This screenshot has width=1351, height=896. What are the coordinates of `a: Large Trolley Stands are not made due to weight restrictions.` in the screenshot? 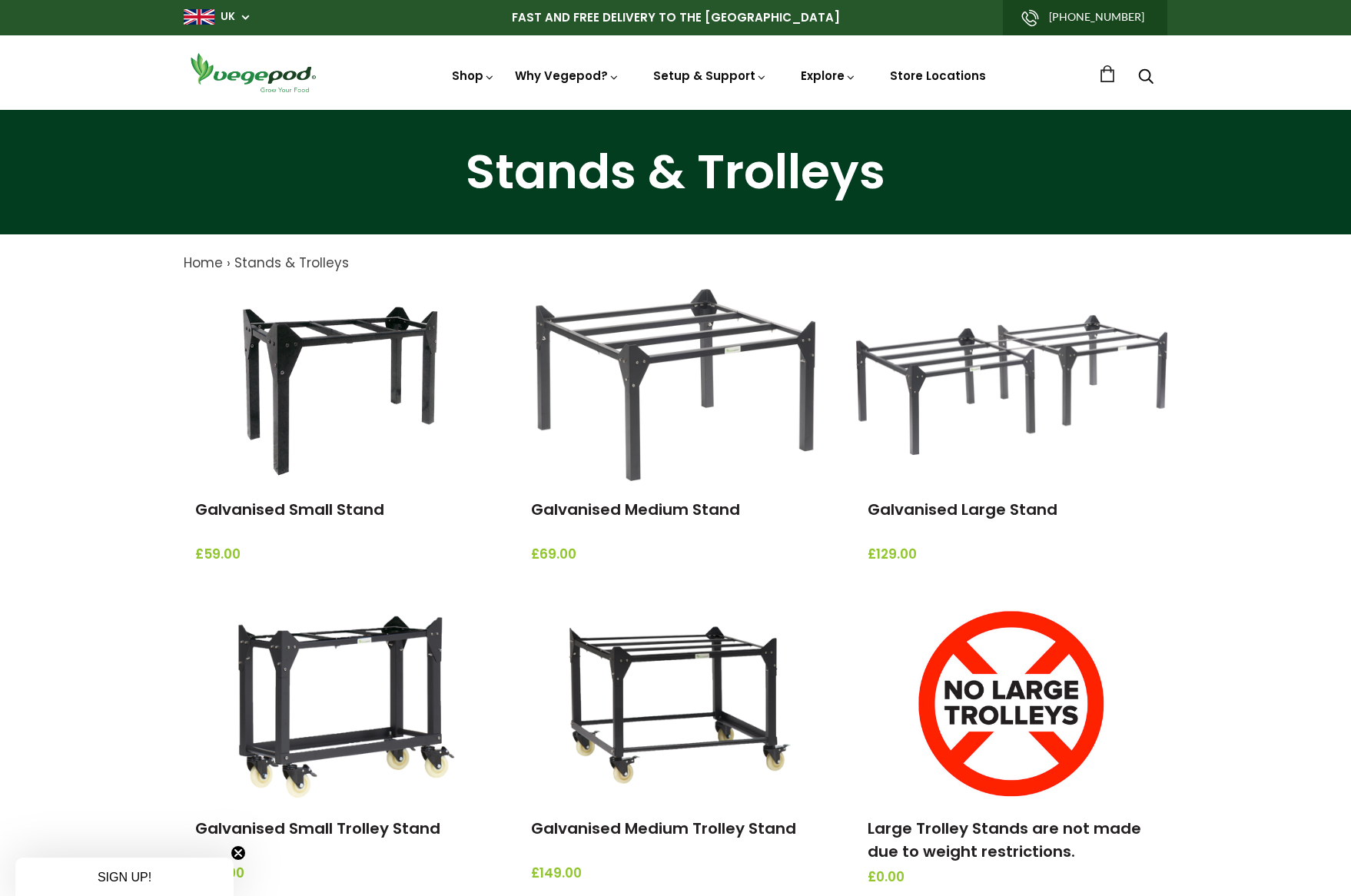 It's located at (1004, 840).